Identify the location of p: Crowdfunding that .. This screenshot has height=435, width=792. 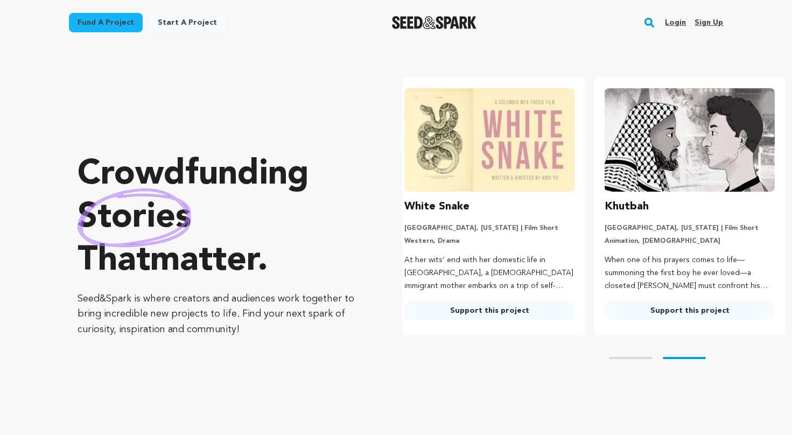
(218, 218).